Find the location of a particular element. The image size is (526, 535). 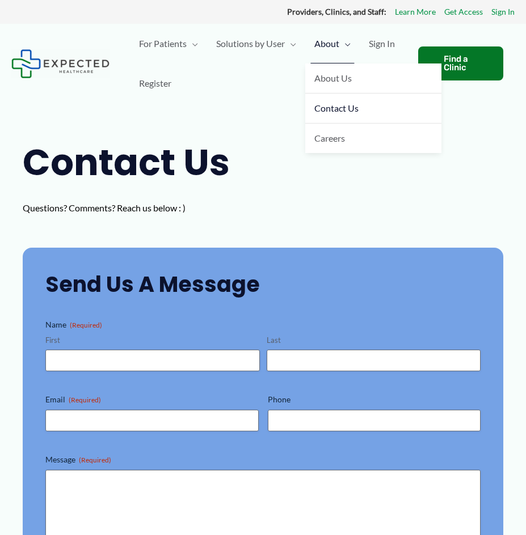

a: For PatientsMenu Toggle is located at coordinates (168, 44).